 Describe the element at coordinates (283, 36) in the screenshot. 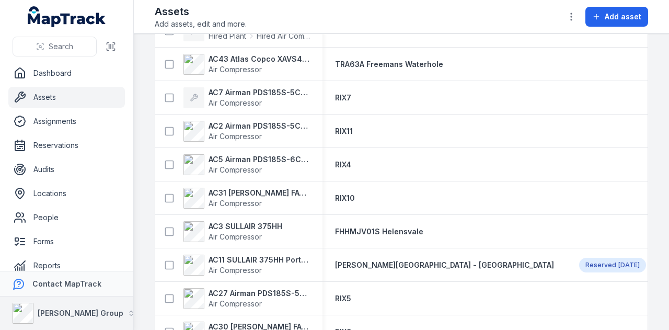

I see `span: Hired Air Compressor` at that location.